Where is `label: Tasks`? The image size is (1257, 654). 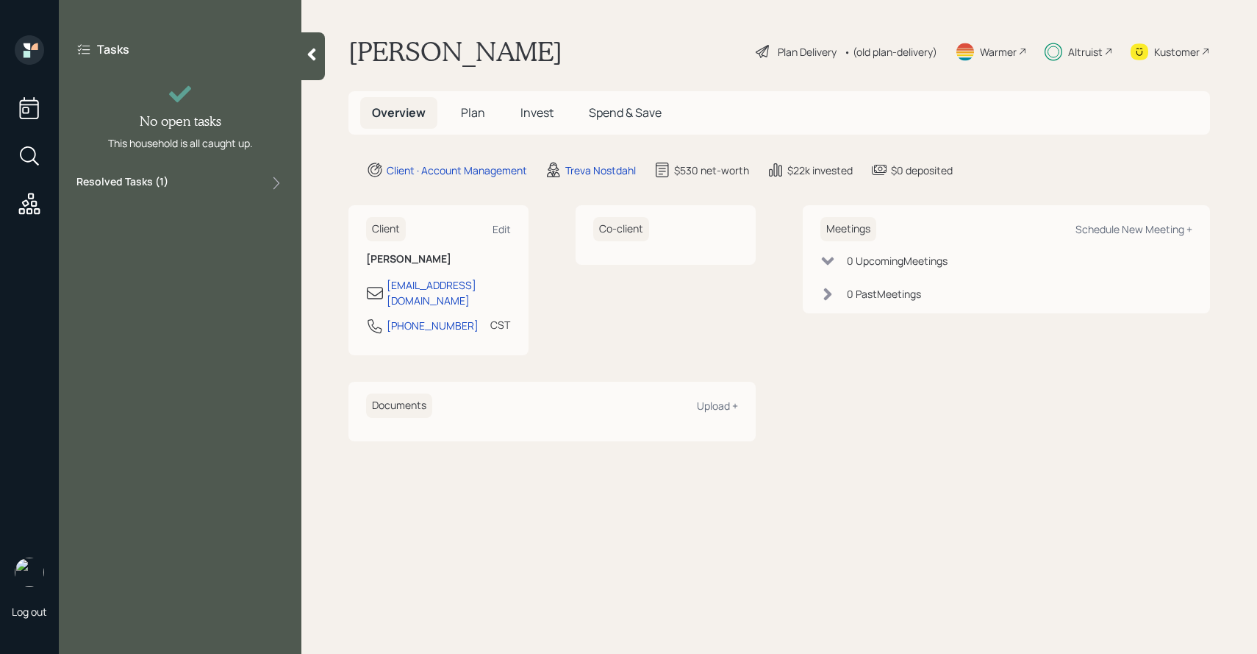 label: Tasks is located at coordinates (113, 49).